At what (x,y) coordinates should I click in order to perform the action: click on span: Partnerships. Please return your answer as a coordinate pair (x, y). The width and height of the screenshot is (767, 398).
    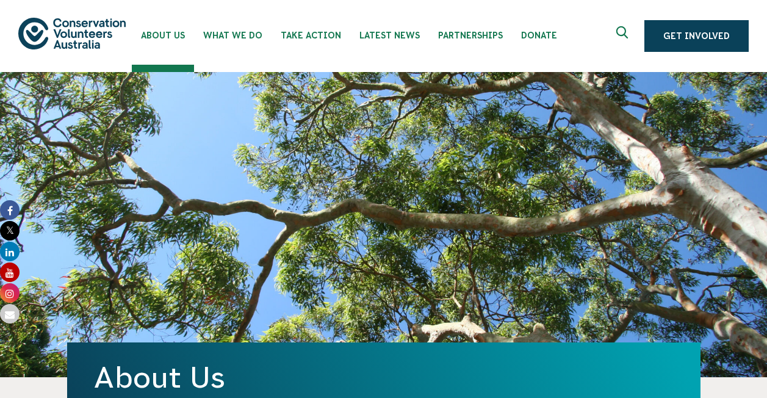
    Looking at the image, I should click on (471, 35).